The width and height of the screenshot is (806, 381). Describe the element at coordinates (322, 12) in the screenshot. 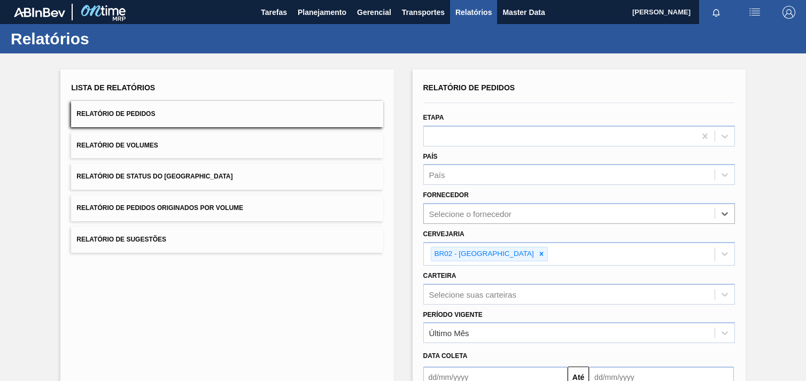

I see `span: Planejamento` at that location.